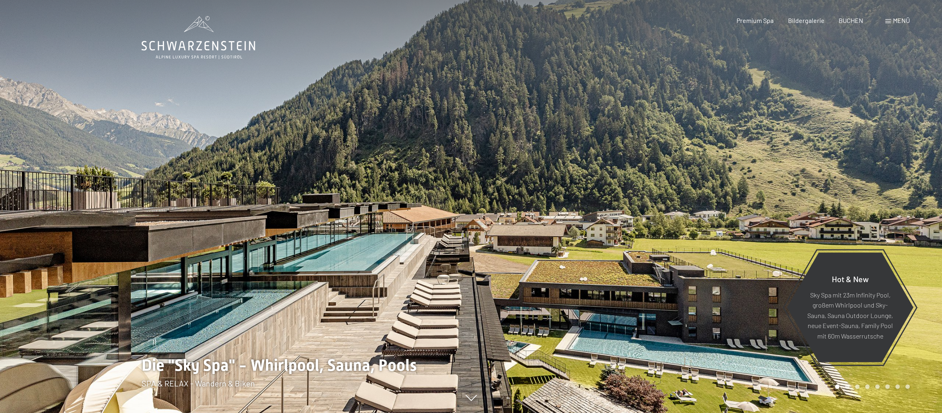 This screenshot has height=413, width=942. Describe the element at coordinates (850, 307) in the screenshot. I see `a: Hot & New Sky Spa mit 23m Infinity Pool, großem Whirlpool und Sky-Sauna, Sauna Outdoor Lounge, ne...` at that location.